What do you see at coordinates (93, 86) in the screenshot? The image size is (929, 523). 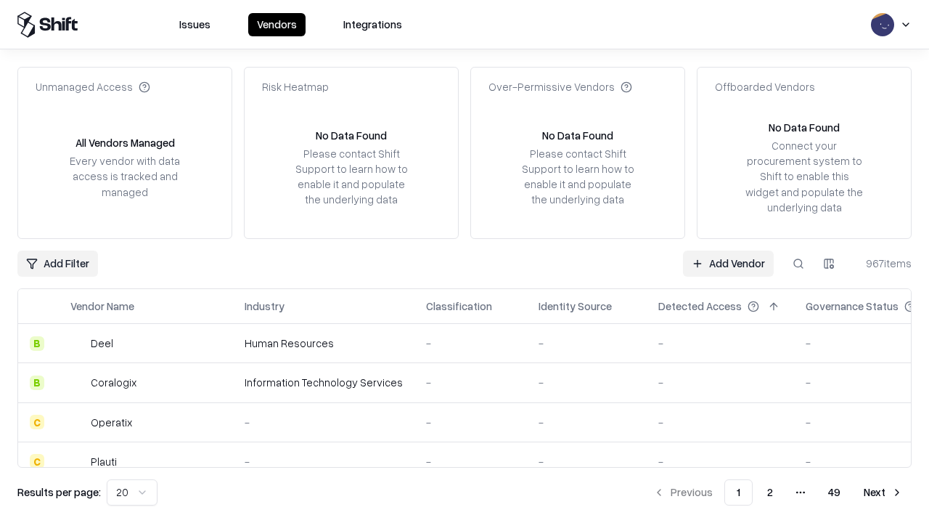 I see `div: Unmanaged Access` at bounding box center [93, 86].